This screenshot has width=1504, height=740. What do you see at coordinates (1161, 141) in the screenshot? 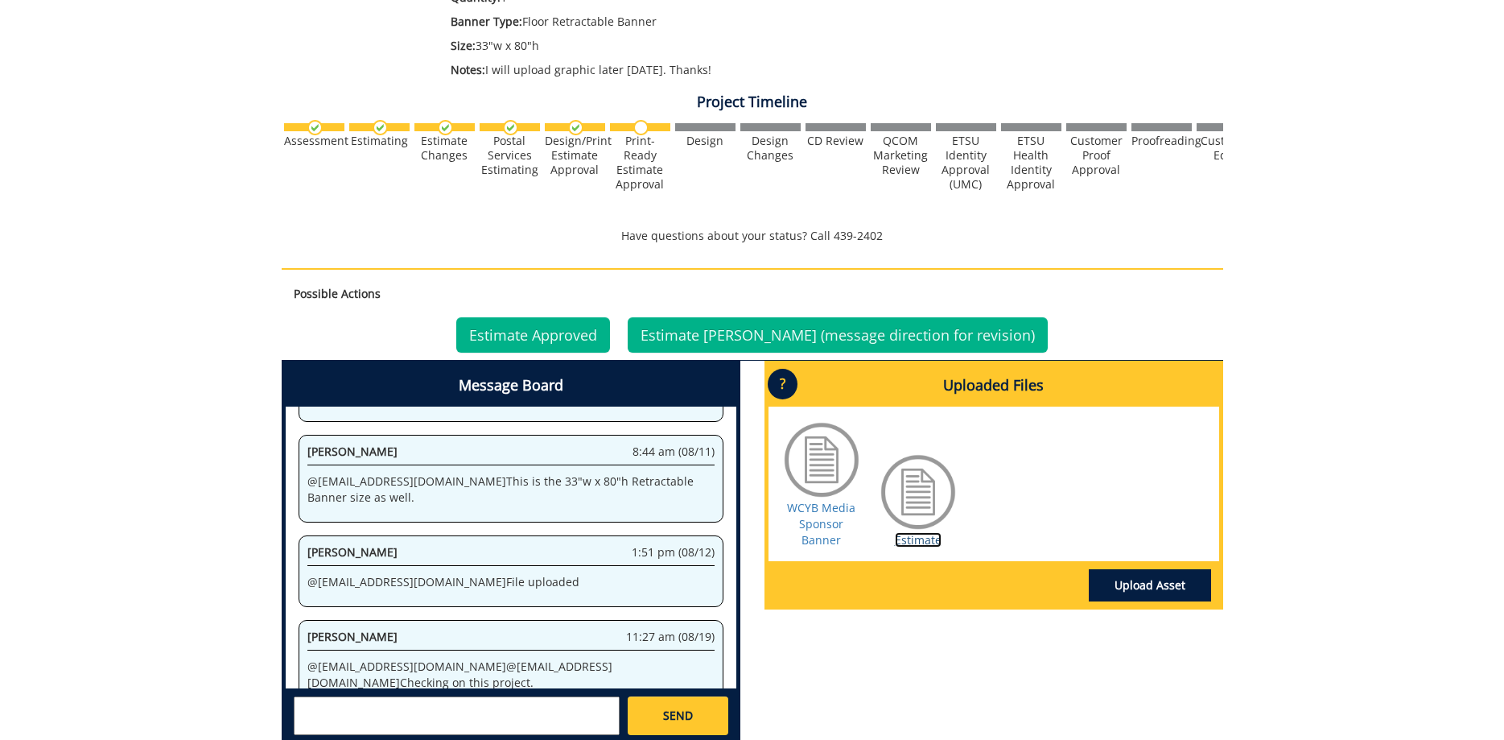
I see `div: Proofreading` at bounding box center [1161, 141].